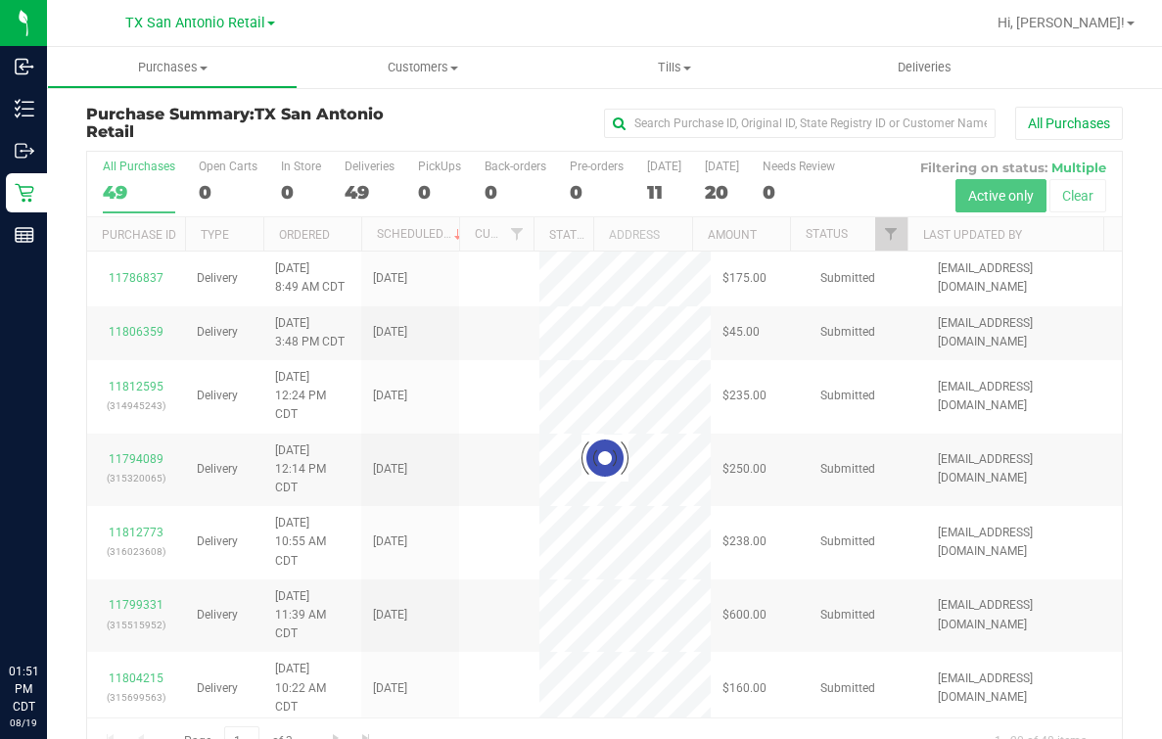  I want to click on span: Deliveries, so click(924, 68).